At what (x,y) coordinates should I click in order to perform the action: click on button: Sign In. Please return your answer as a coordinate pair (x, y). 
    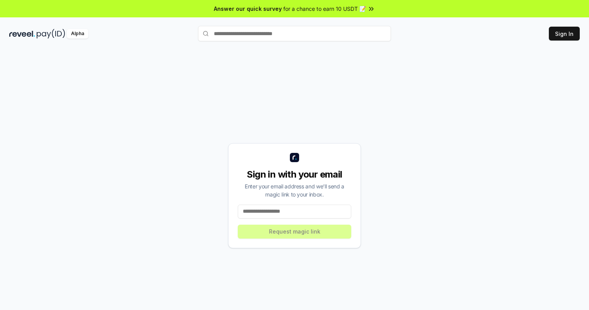
    Looking at the image, I should click on (565, 34).